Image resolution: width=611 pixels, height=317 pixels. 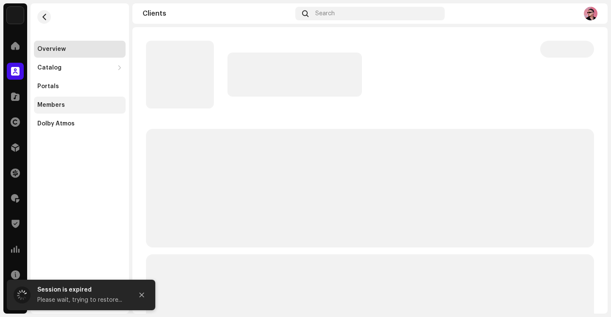 I want to click on div: Session is expired, so click(x=82, y=290).